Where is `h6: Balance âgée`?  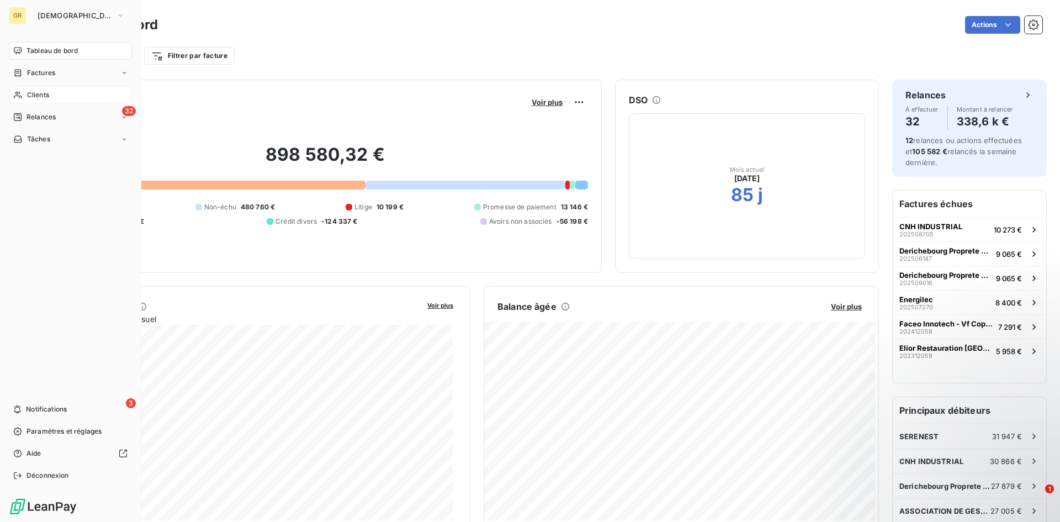
h6: Balance âgée is located at coordinates (527, 306).